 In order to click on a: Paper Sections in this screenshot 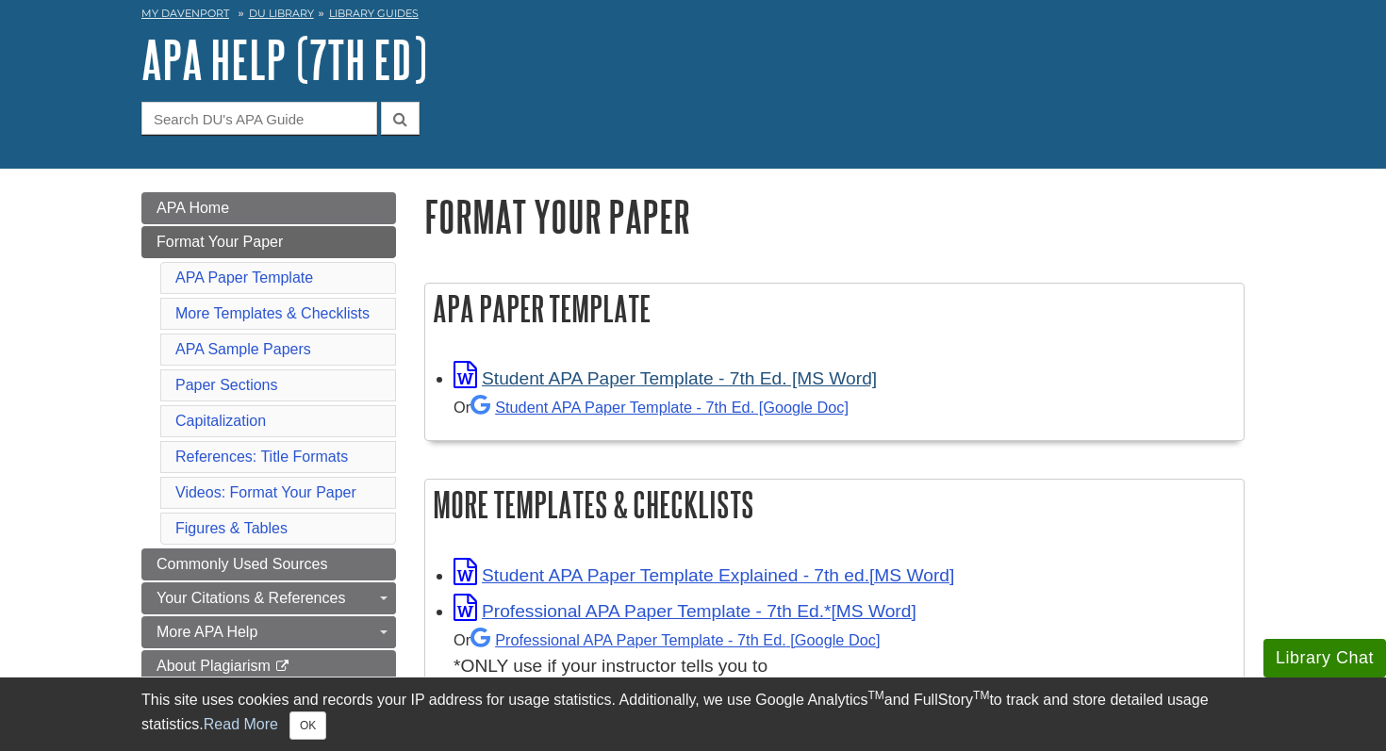, I will do `click(226, 385)`.